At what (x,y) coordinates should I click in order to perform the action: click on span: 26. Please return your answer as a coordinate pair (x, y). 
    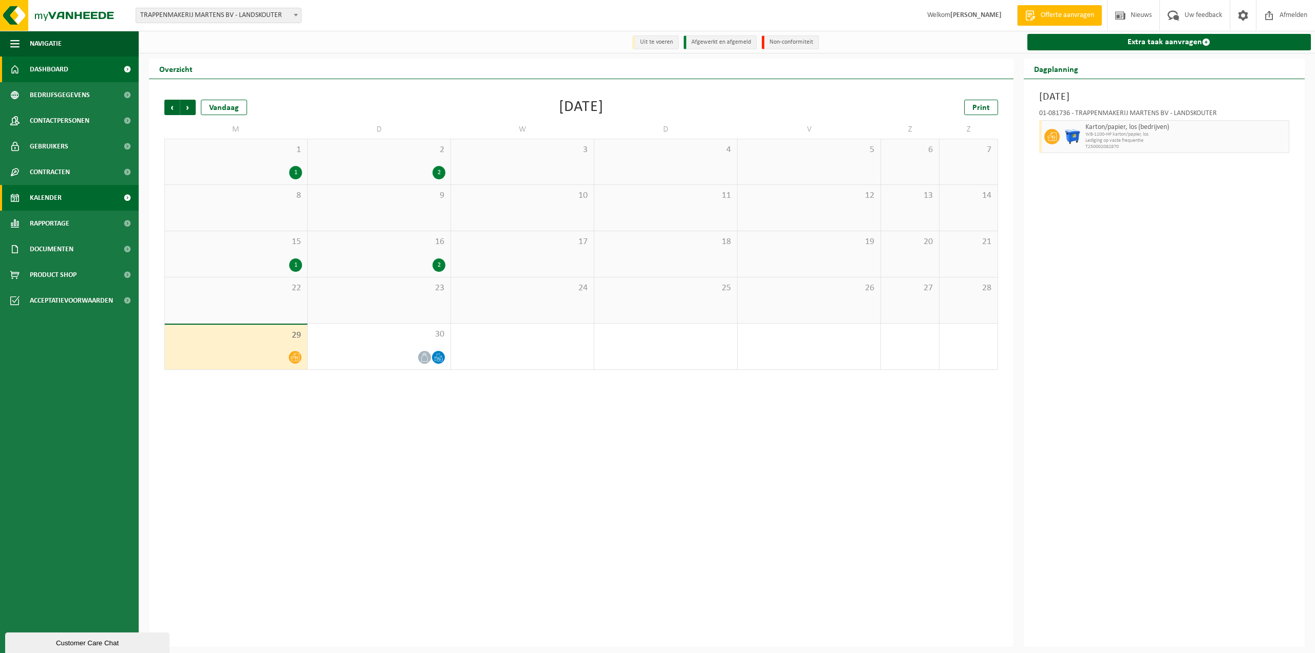
    Looking at the image, I should click on (809, 288).